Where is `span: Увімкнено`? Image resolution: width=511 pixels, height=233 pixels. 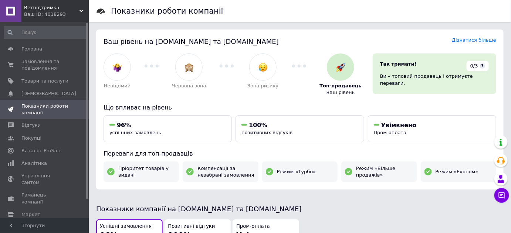
span: Увімкнено is located at coordinates (399, 125).